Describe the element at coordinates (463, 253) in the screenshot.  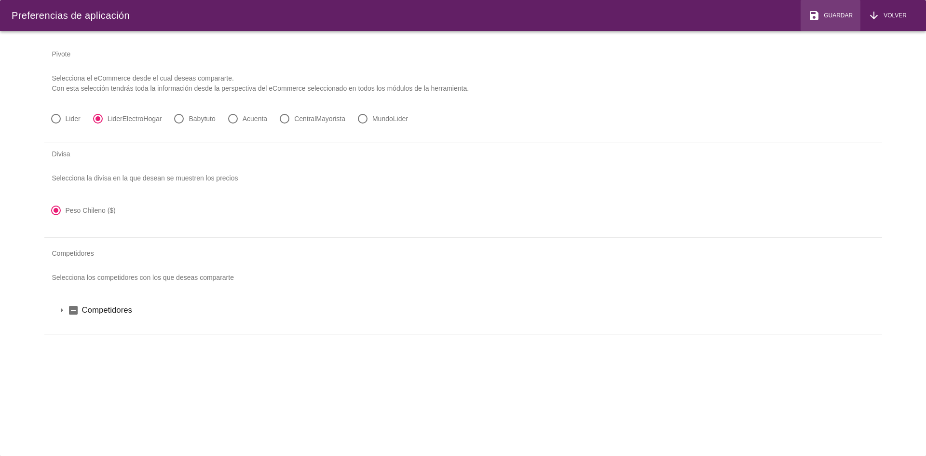
I see `div: Competidores` at that location.